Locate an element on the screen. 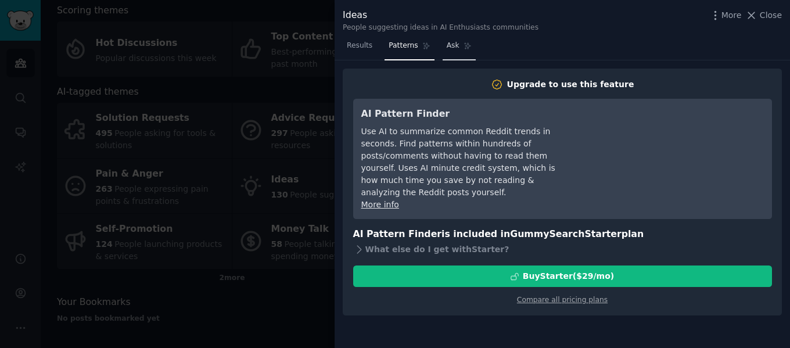  div: What else do I get with Starter ? is located at coordinates (562, 249).